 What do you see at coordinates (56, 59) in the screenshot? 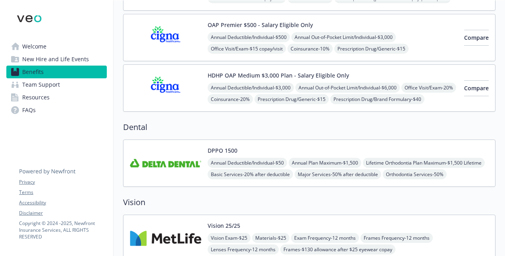
I see `span: New Hire and Life Events` at bounding box center [56, 59].